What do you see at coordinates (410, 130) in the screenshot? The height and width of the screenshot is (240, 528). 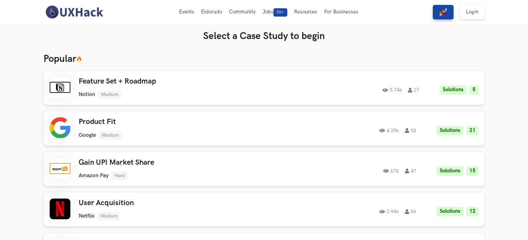 I see `span: 58` at bounding box center [410, 130].